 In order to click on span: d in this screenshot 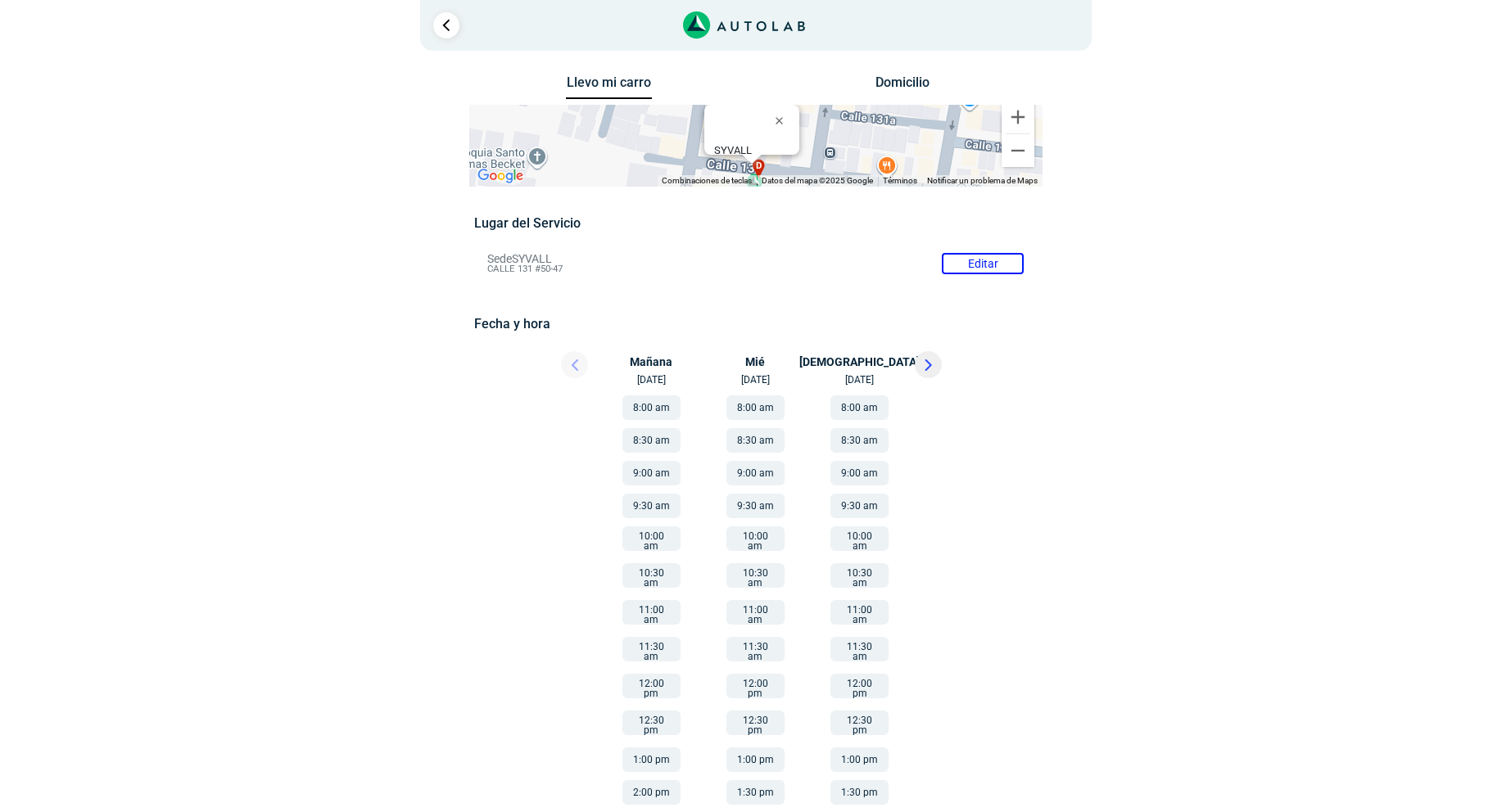, I will do `click(758, 165)`.